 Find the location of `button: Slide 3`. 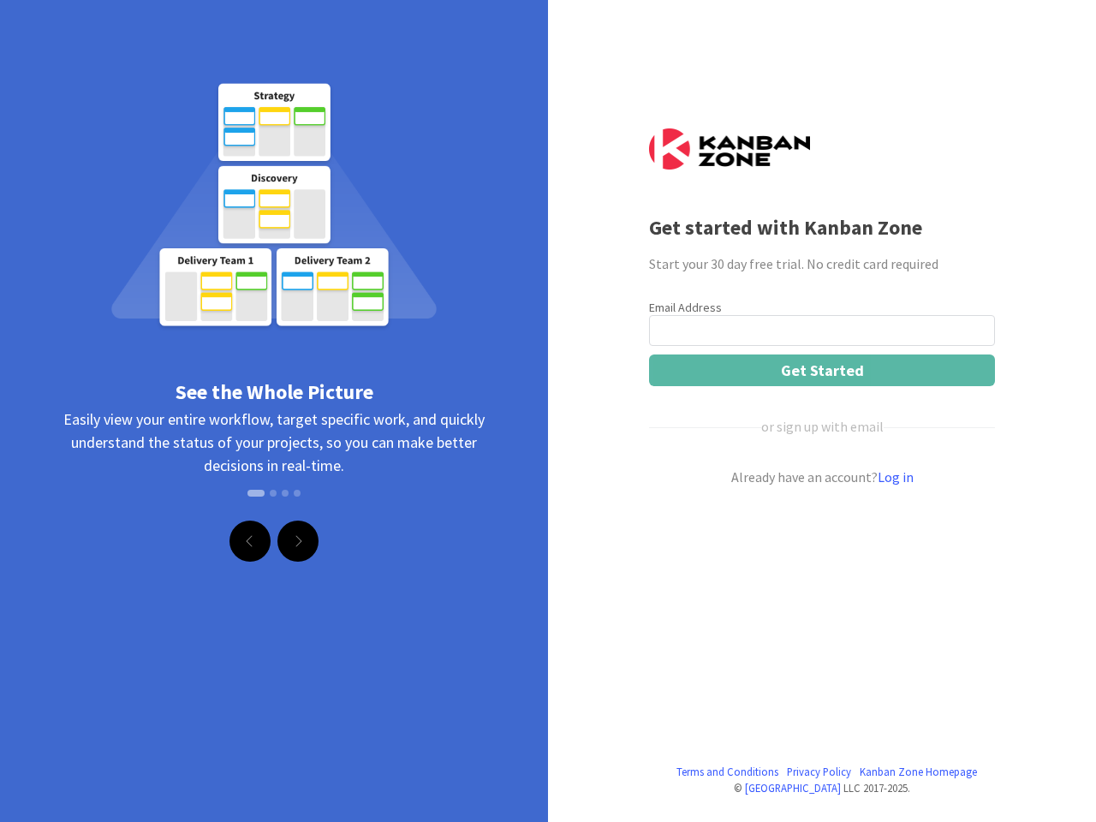

button: Slide 3 is located at coordinates (285, 493).